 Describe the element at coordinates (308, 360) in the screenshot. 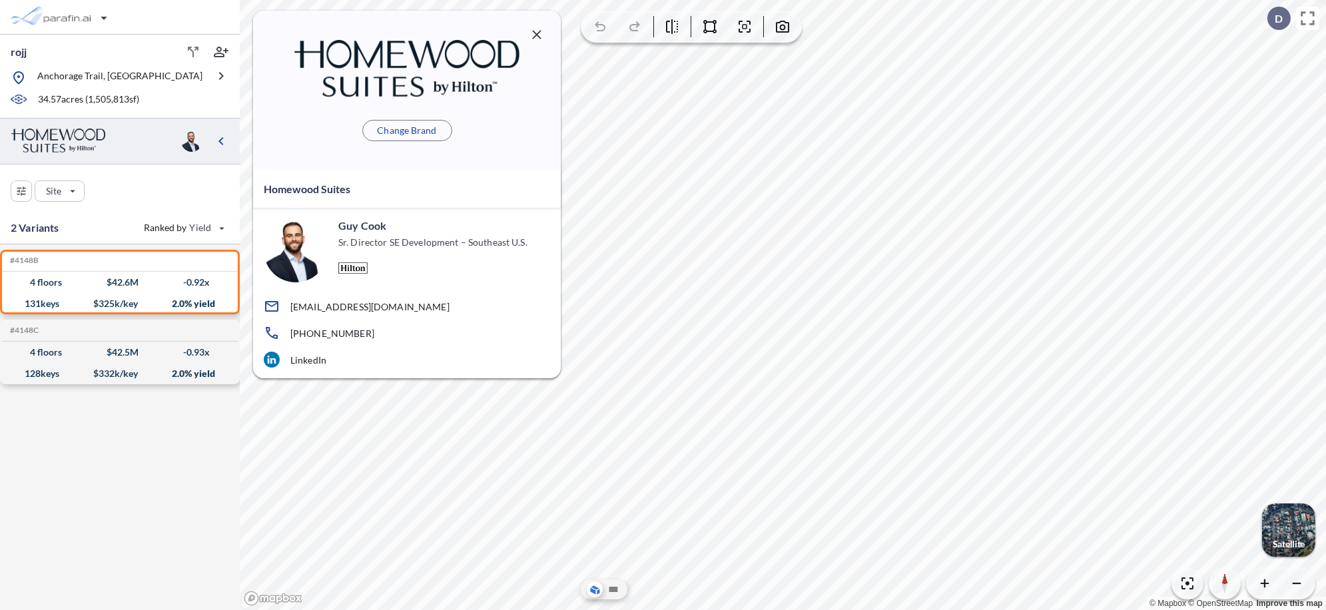

I see `p: LinkedIn` at that location.